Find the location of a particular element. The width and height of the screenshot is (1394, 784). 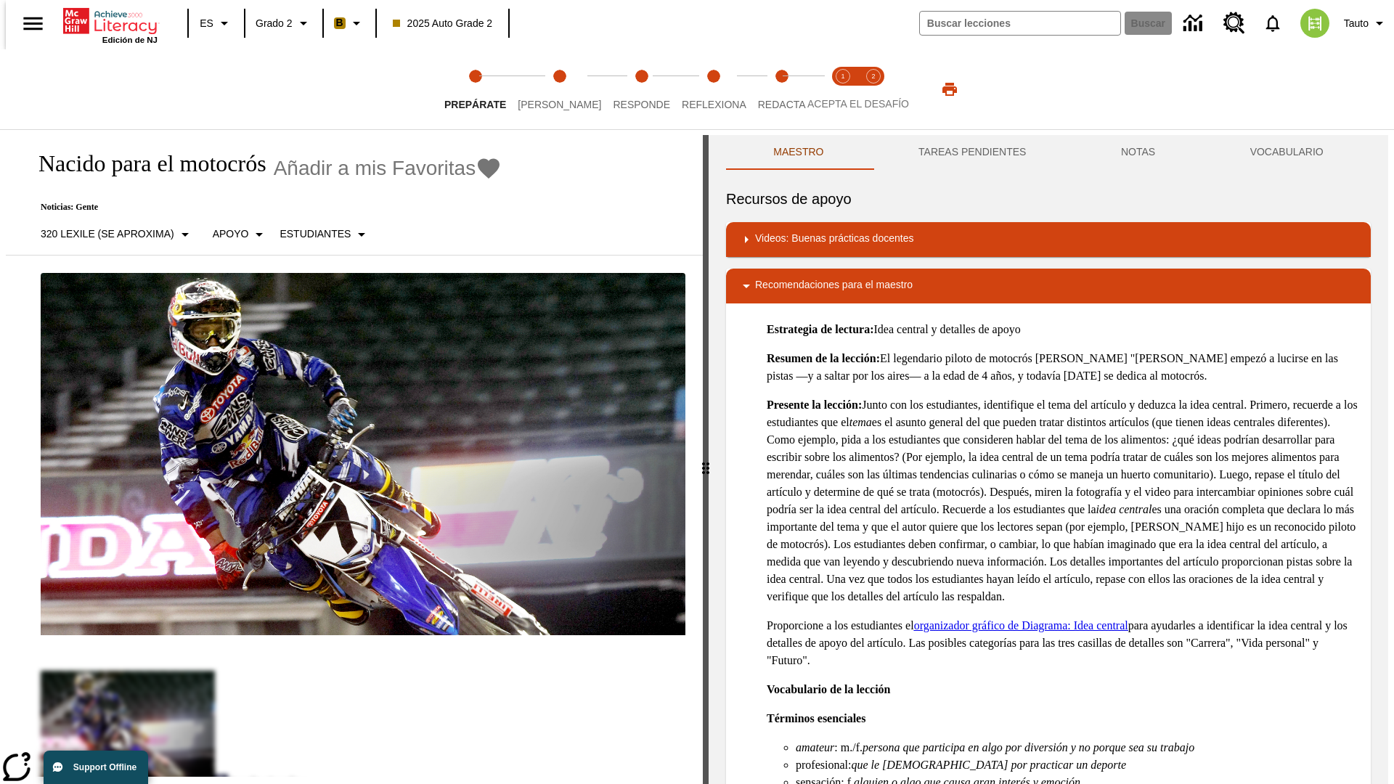

button: Lee step 2 of 5 is located at coordinates (559, 89).